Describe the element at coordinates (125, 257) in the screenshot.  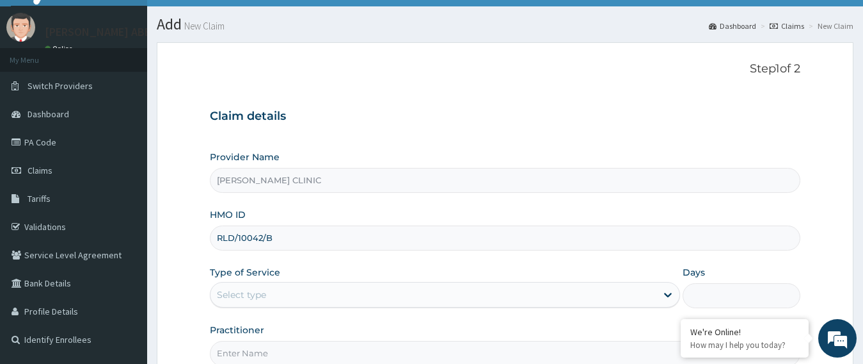
I see `textarea: Type your message and hit 'Enter'` at that location.